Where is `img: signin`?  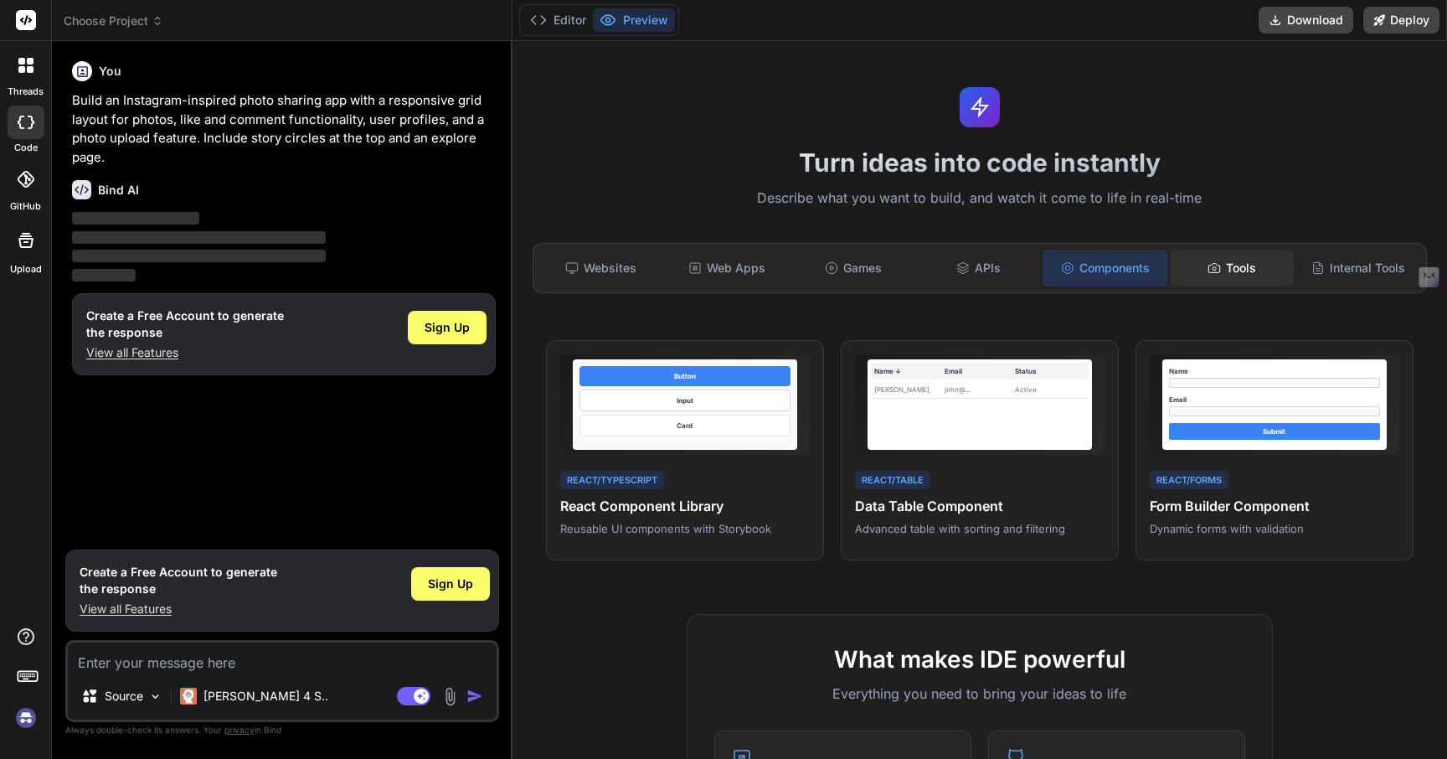 img: signin is located at coordinates (26, 718).